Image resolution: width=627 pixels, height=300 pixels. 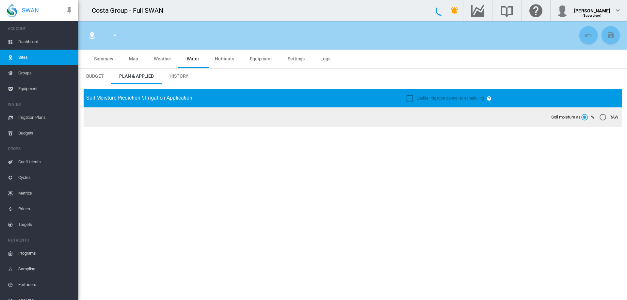 I want to click on span: WATER, so click(x=41, y=105).